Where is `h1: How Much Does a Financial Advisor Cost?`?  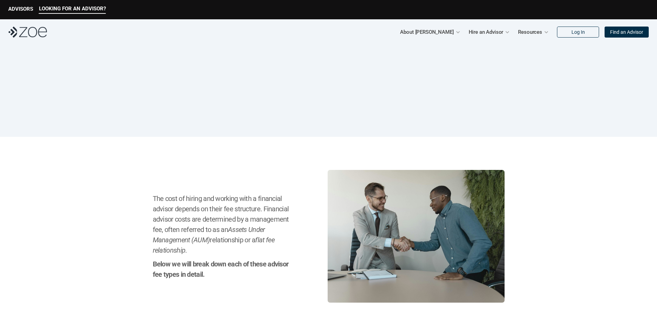 h1: How Much Does a Financial Advisor Cost? is located at coordinates (328, 91).